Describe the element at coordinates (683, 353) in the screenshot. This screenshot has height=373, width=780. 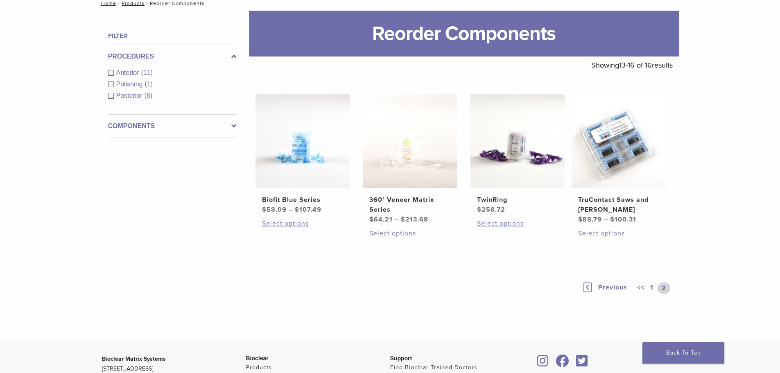
I see `a: Back To Top` at that location.